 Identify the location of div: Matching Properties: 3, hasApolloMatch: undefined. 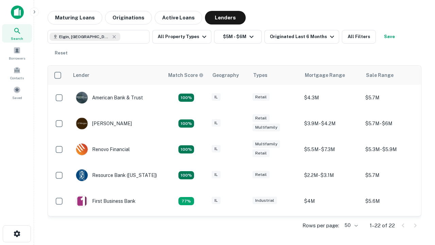
(186, 201).